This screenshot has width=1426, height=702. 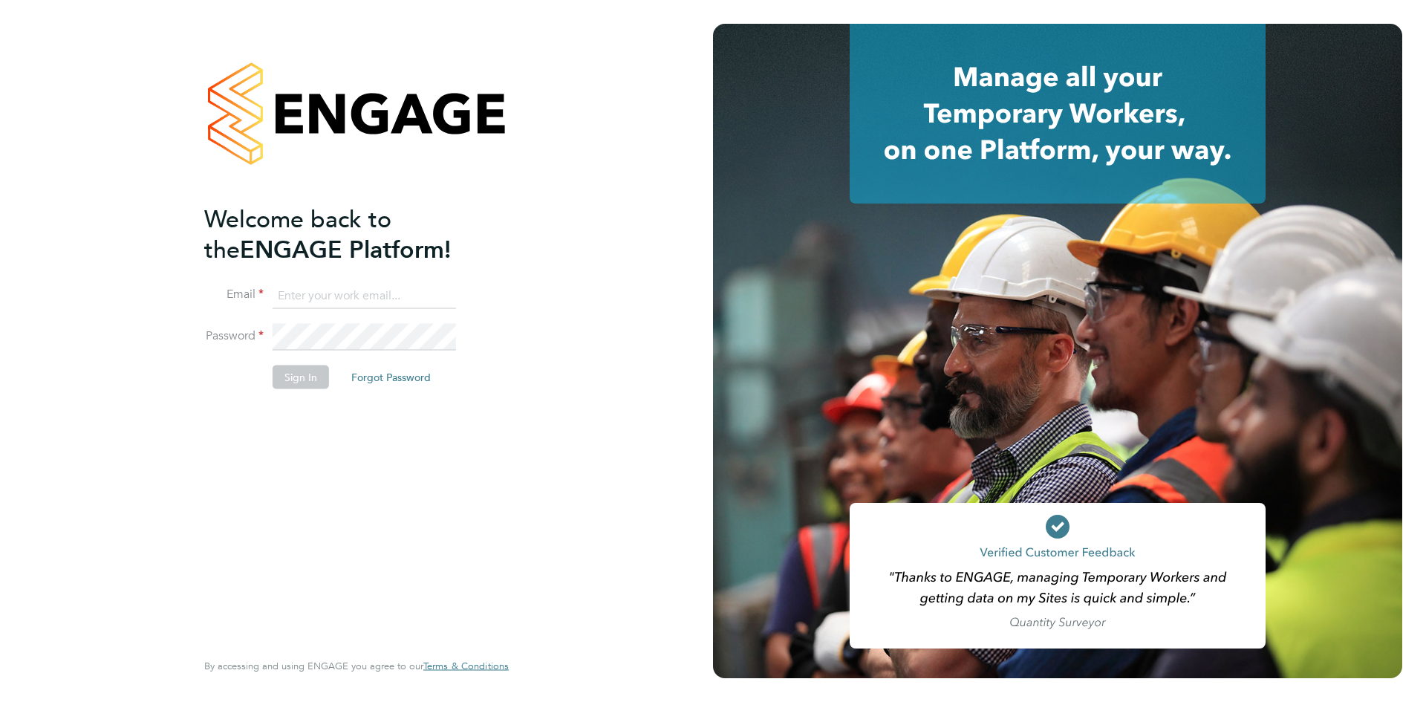 I want to click on label: Email, so click(x=234, y=294).